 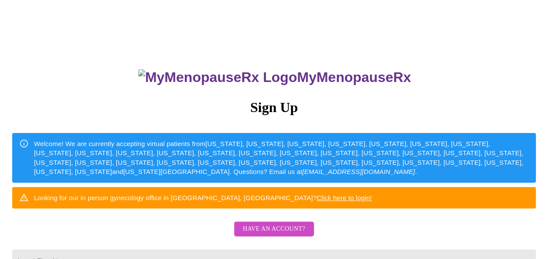 I want to click on h3: MyMenopauseRx, so click(x=275, y=77).